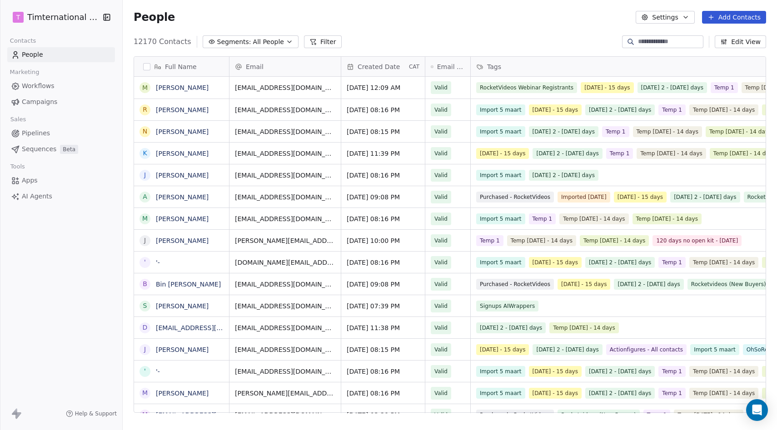 The image size is (777, 430). What do you see at coordinates (30, 180) in the screenshot?
I see `span: Apps` at bounding box center [30, 180].